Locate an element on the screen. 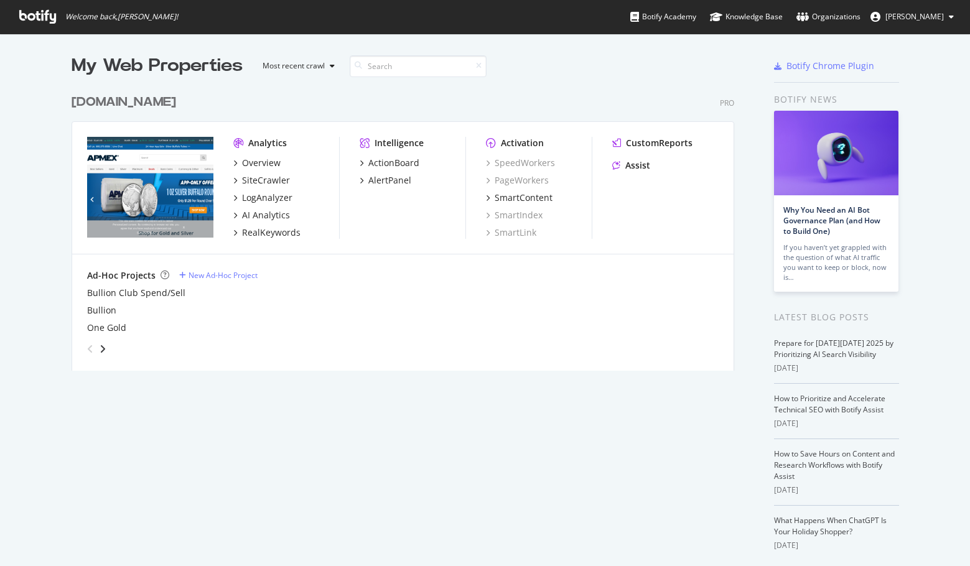 The image size is (970, 566). div: Knowledge Base is located at coordinates (746, 17).